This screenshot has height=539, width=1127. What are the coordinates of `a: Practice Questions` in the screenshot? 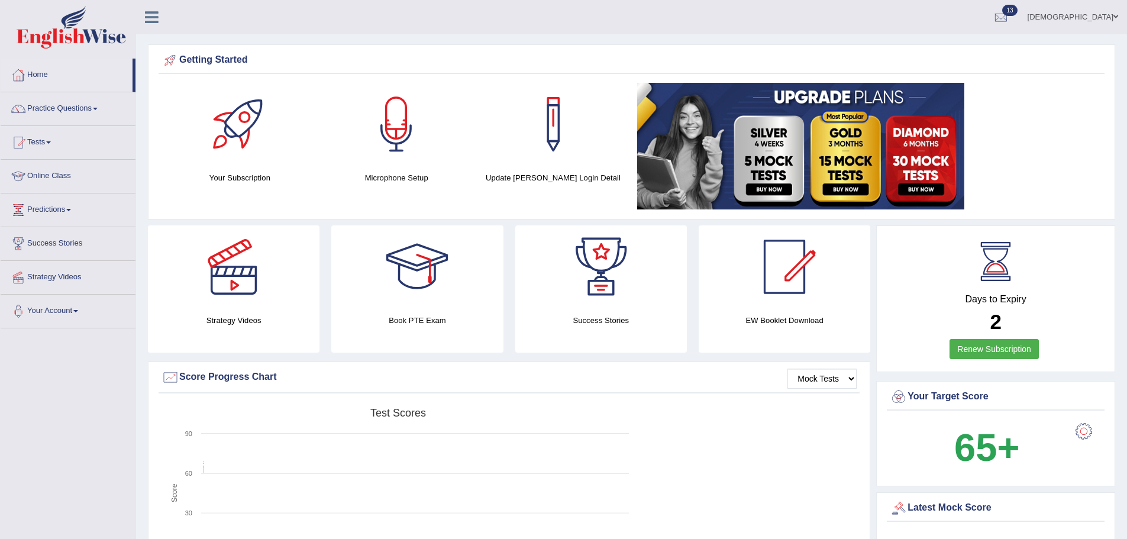 It's located at (68, 107).